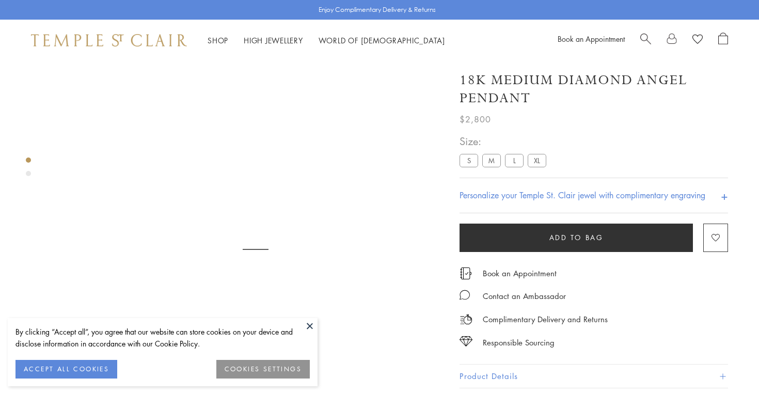 This screenshot has width=759, height=394. Describe the element at coordinates (109, 40) in the screenshot. I see `img: Temple St. Clair` at that location.